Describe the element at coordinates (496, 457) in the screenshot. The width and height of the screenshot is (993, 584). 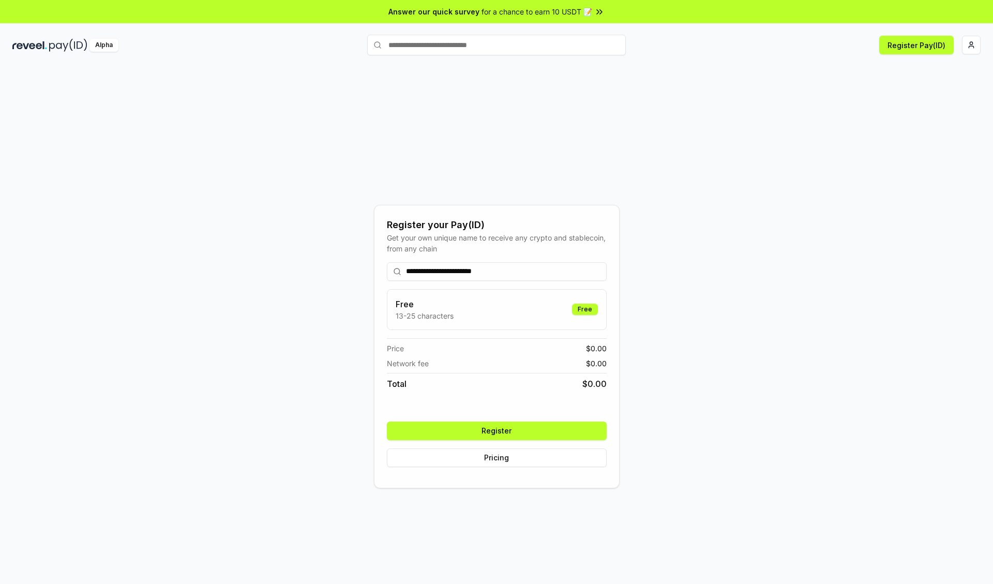
I see `button: Pricing` at that location.